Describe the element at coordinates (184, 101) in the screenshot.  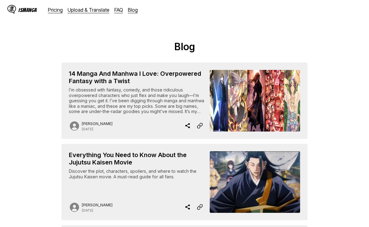
I see `a: 14 Manga And Manhwa I Love: Overpowered Fantasy with a Twist` at that location.